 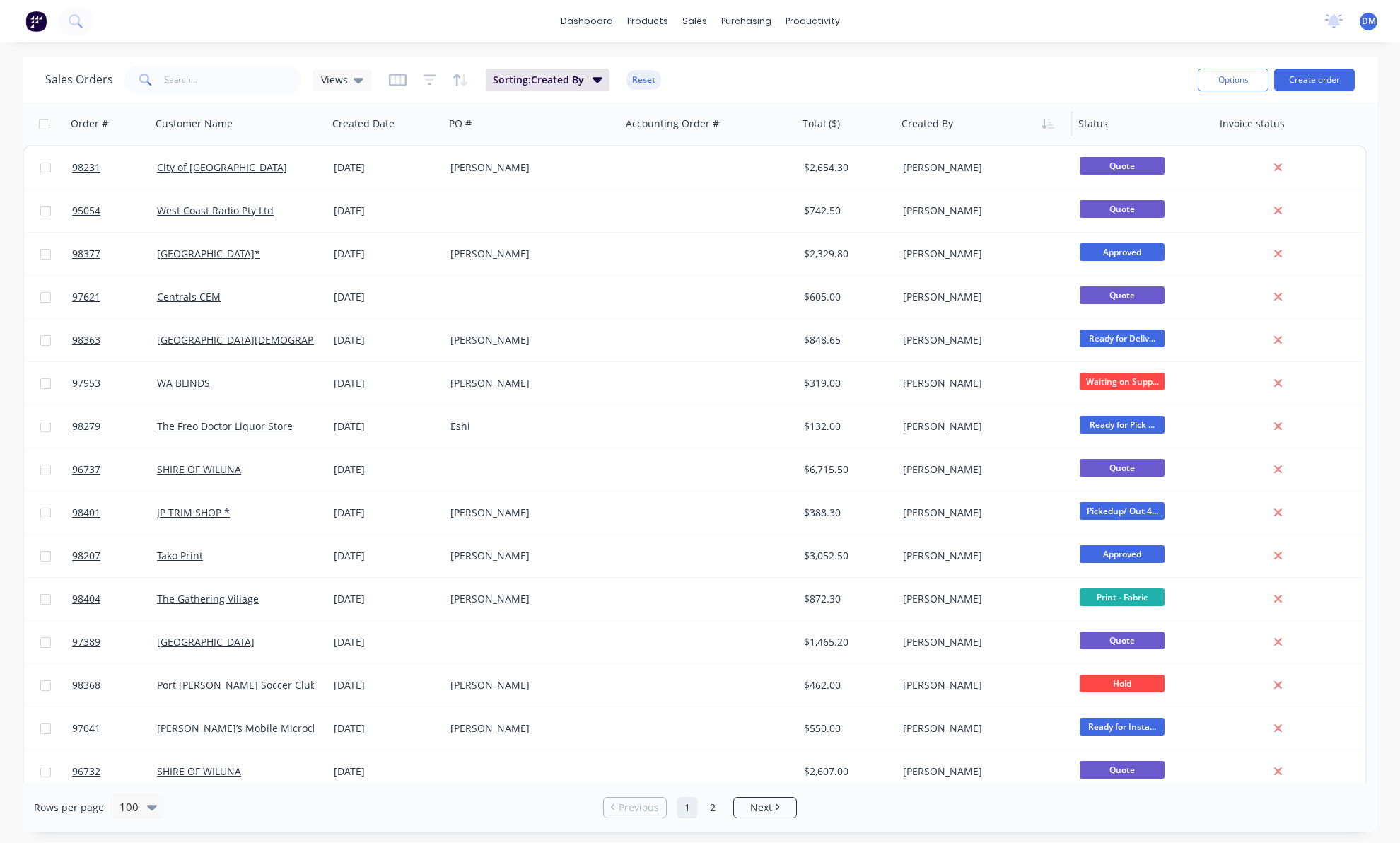 What do you see at coordinates (86, 211) in the screenshot?
I see `span: 95054` at bounding box center [86, 211].